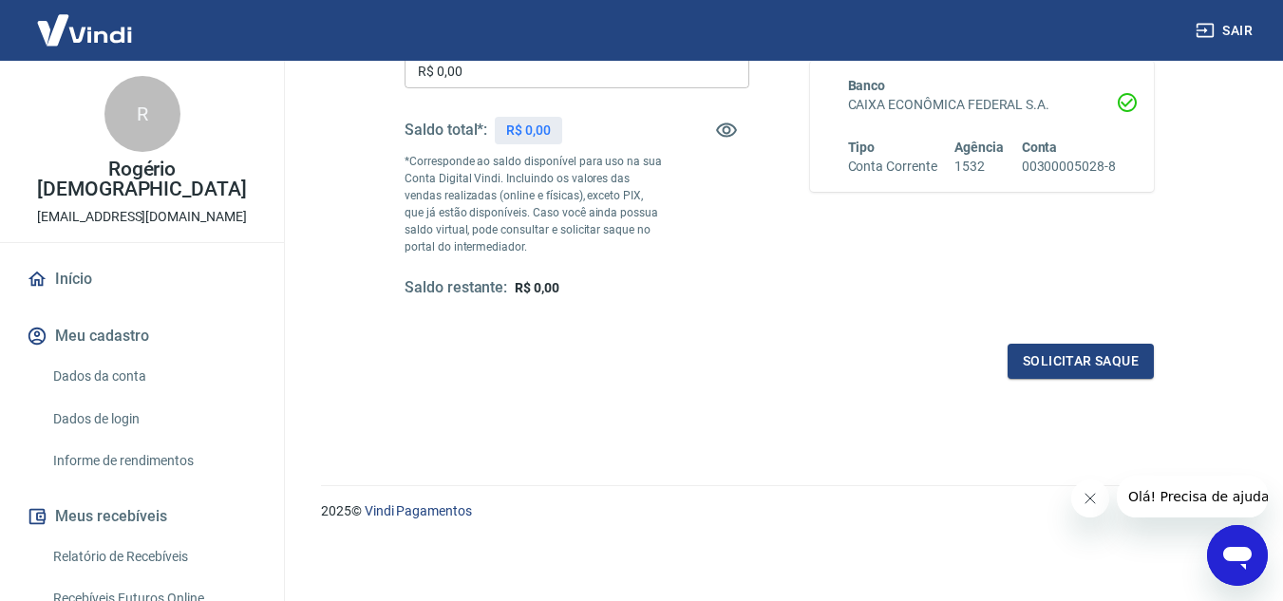 This screenshot has height=601, width=1283. Describe the element at coordinates (1081, 361) in the screenshot. I see `button: Solicitar saque` at that location.